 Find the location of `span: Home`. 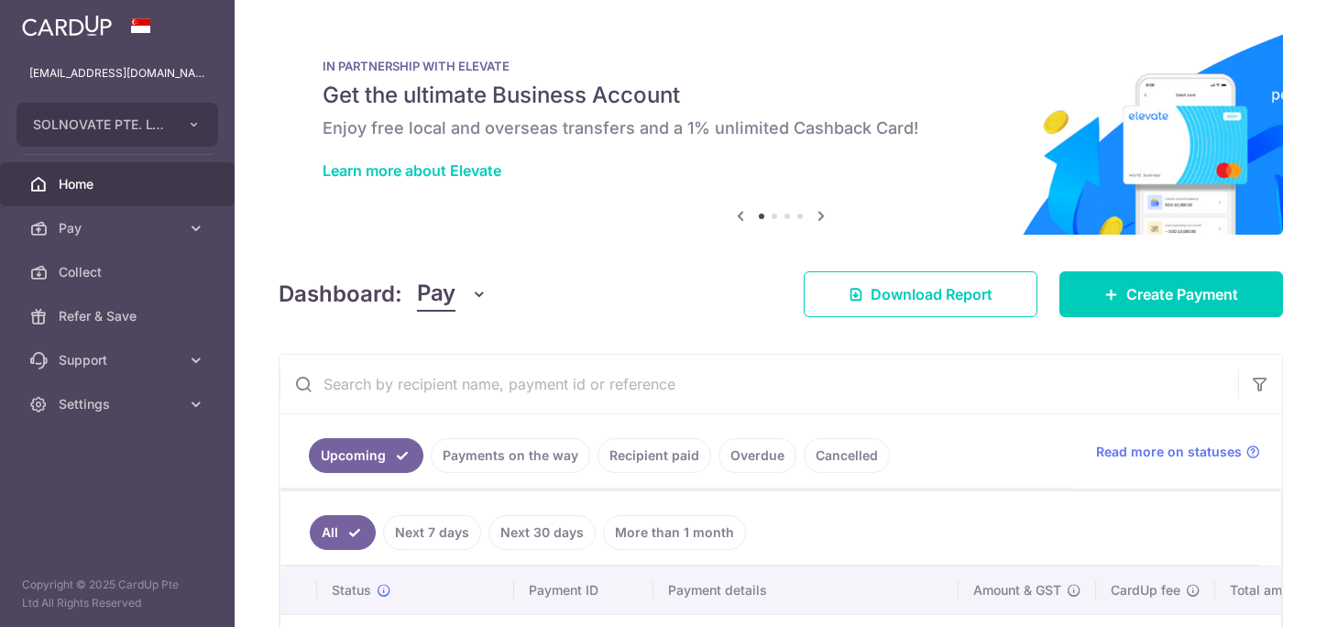

span: Home is located at coordinates (119, 184).